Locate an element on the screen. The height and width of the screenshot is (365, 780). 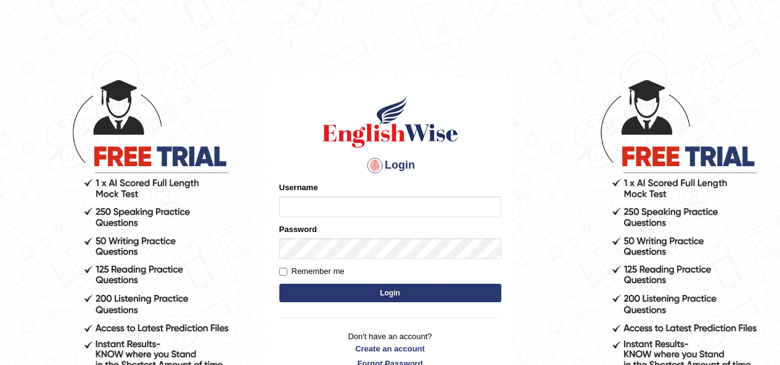
img: Logo of English Wise sign in for intelligent practice with AI is located at coordinates (390, 122).